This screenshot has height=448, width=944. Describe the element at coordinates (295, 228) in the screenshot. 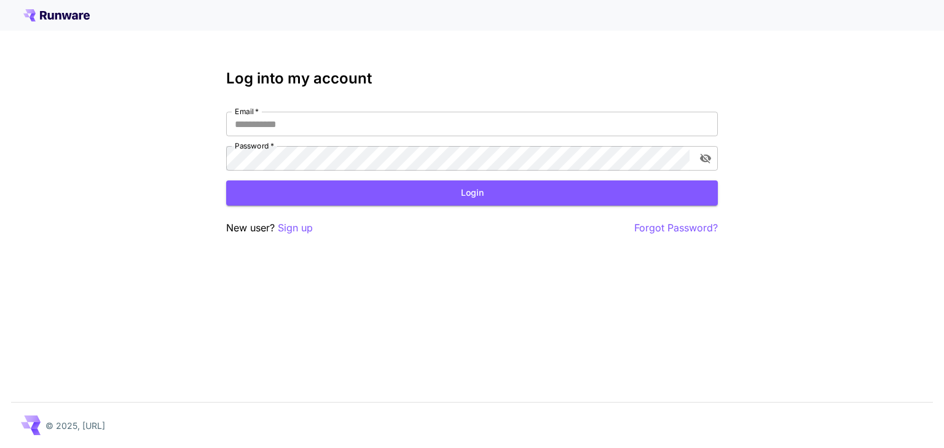

I see `p: Sign up` at that location.